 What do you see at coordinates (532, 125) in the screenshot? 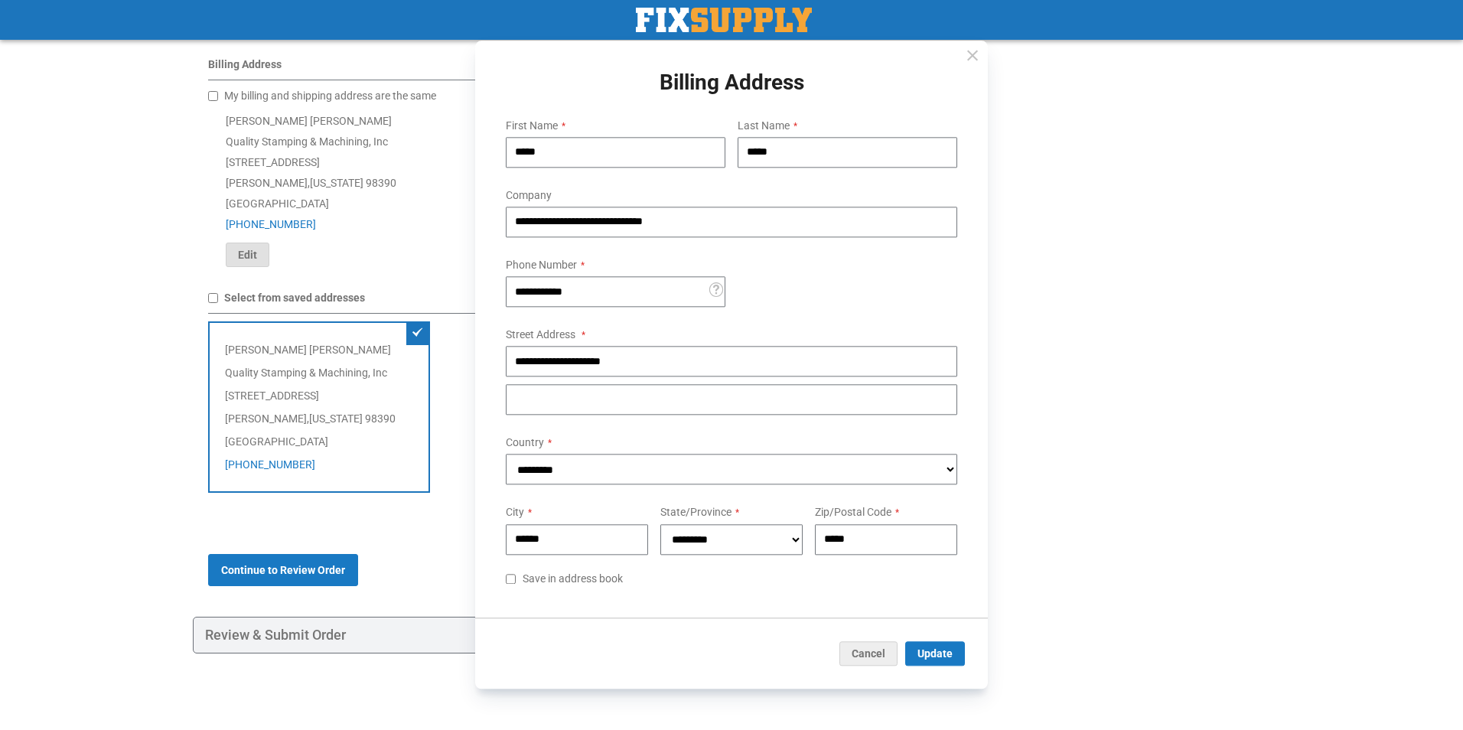
I see `span: First Name` at bounding box center [532, 125].